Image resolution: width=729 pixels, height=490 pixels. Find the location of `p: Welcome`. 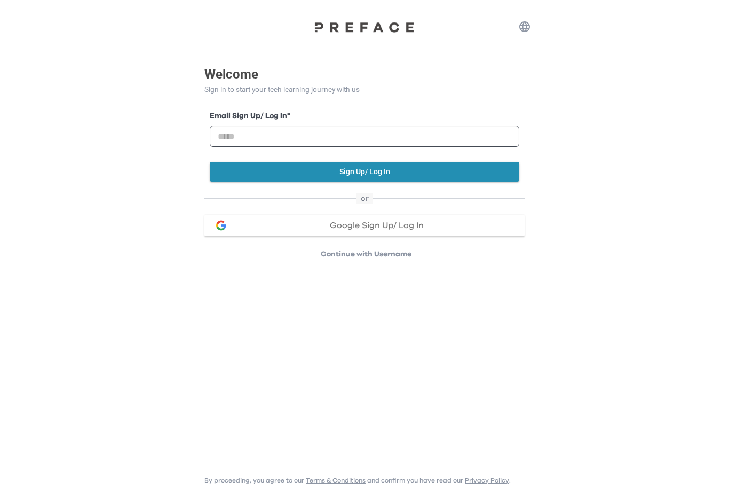

p: Welcome is located at coordinates (365, 74).